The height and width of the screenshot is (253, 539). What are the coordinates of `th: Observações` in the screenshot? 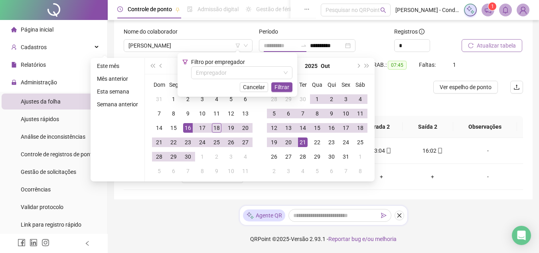 It's located at (485, 126).